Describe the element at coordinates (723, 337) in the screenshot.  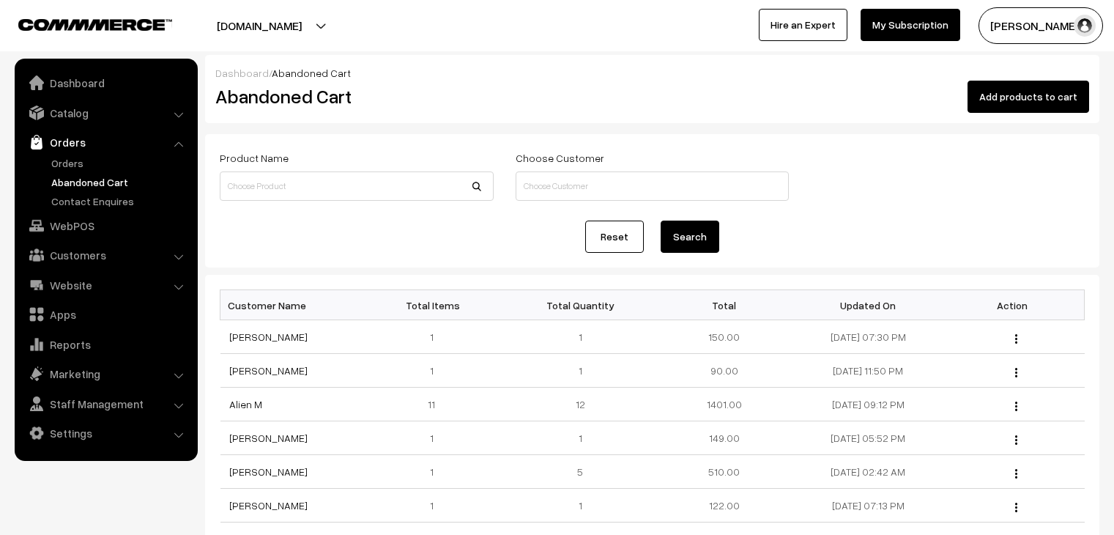
I see `td: 150.00` at that location.